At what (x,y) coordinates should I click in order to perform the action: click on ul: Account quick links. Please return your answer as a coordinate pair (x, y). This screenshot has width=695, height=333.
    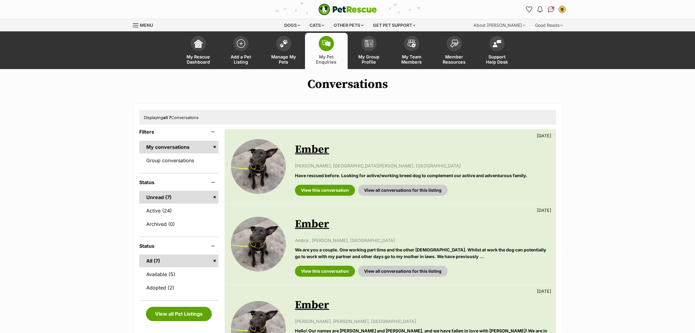
    Looking at the image, I should click on (546, 9).